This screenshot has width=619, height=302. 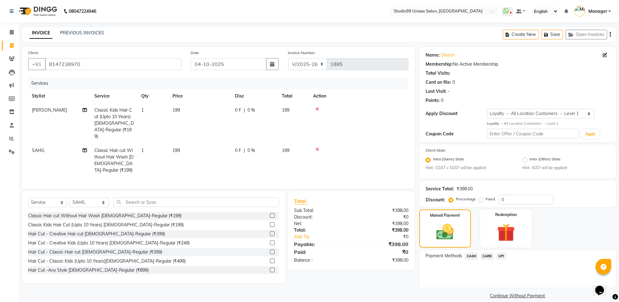 I want to click on div: Paid:, so click(x=320, y=252).